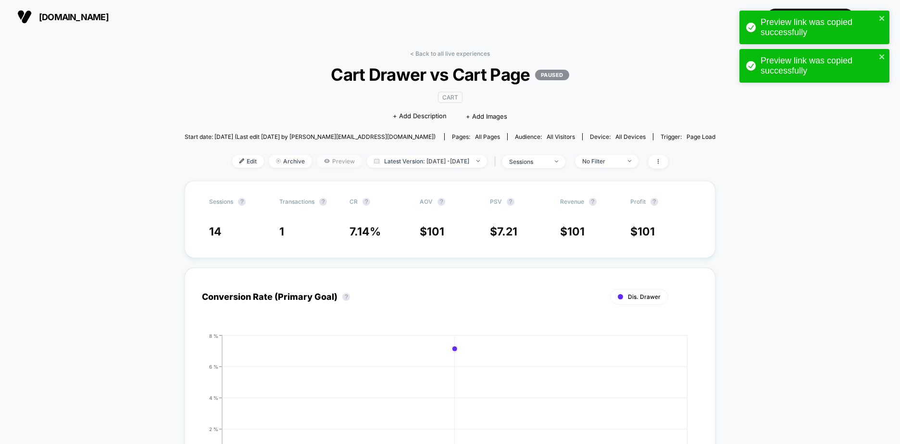 The height and width of the screenshot is (444, 900). I want to click on span: 7.21, so click(507, 232).